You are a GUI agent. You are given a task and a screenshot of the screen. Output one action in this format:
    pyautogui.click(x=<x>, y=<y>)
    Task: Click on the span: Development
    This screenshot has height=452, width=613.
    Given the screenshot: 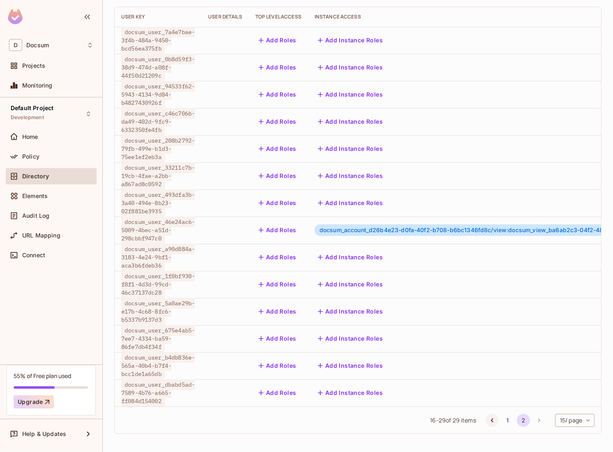 What is the action you would take?
    pyautogui.click(x=27, y=118)
    